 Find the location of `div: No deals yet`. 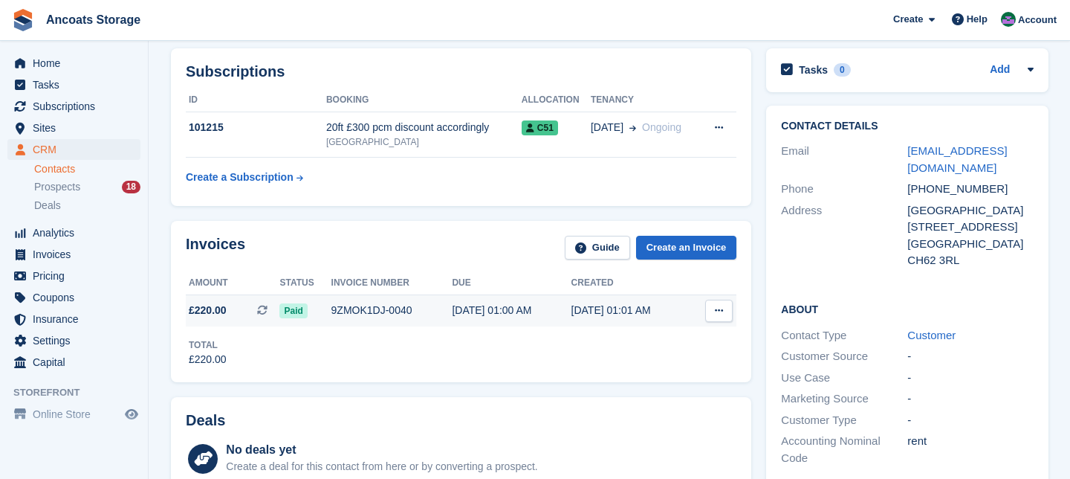

div: No deals yet is located at coordinates (381, 450).